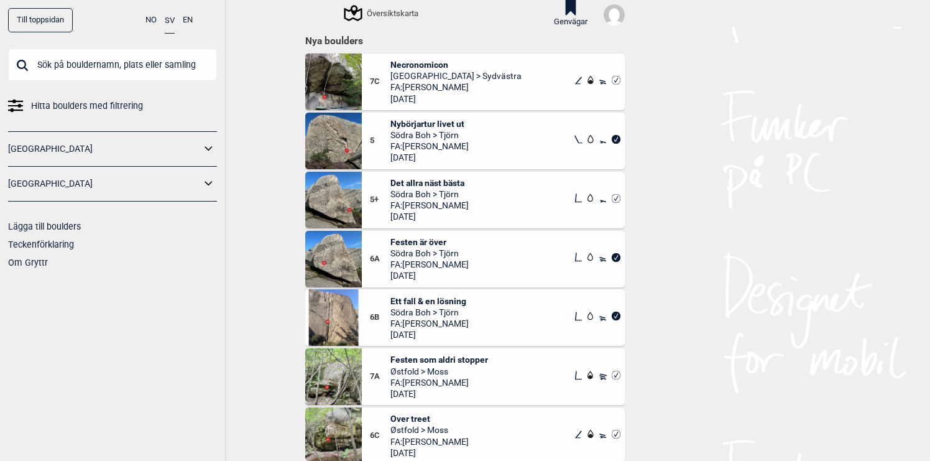 The height and width of the screenshot is (461, 930). What do you see at coordinates (333, 317) in the screenshot?
I see `img: Ett fall en losning` at bounding box center [333, 317].